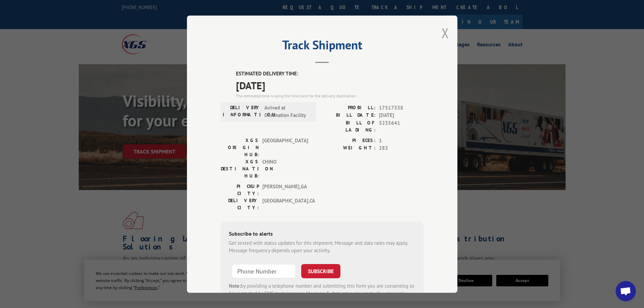  I want to click on span: 283, so click(402, 148).